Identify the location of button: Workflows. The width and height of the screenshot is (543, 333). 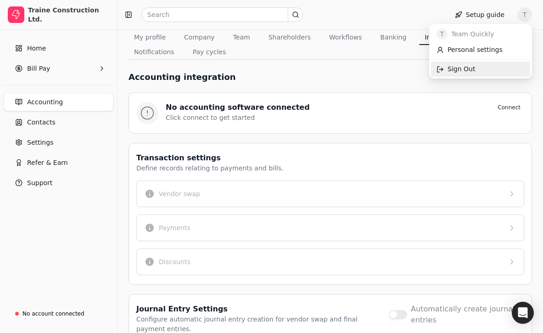
(346, 37).